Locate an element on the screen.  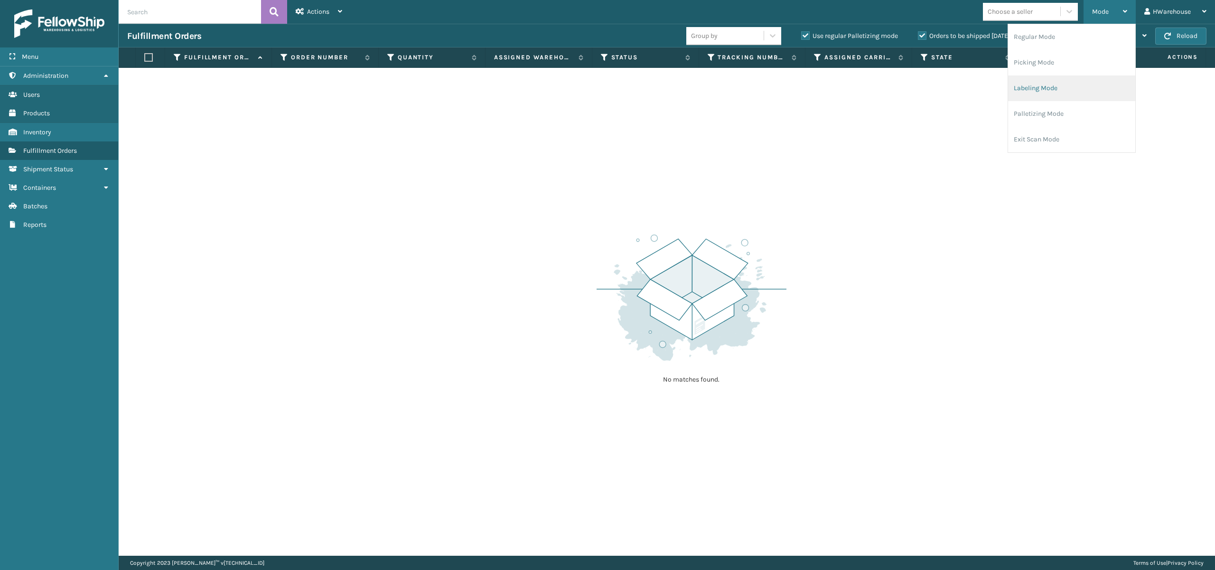
span: Fulfillment Orders is located at coordinates (50, 150).